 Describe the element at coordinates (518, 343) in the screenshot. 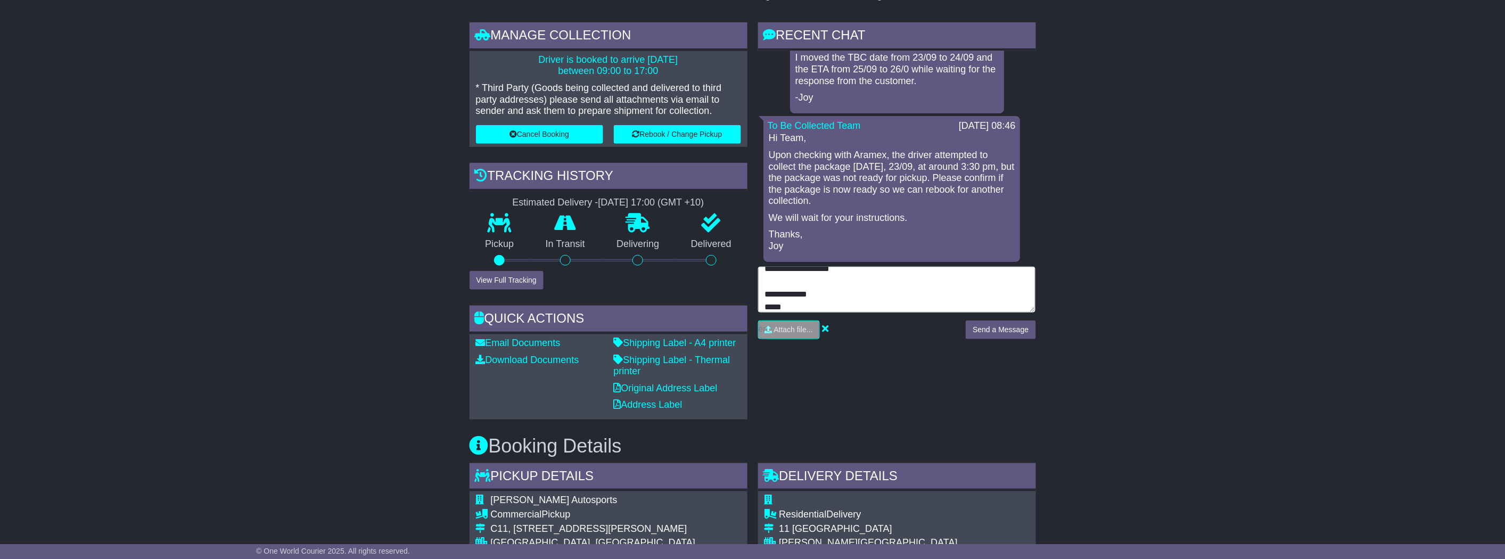

I see `a: Email Documents` at that location.